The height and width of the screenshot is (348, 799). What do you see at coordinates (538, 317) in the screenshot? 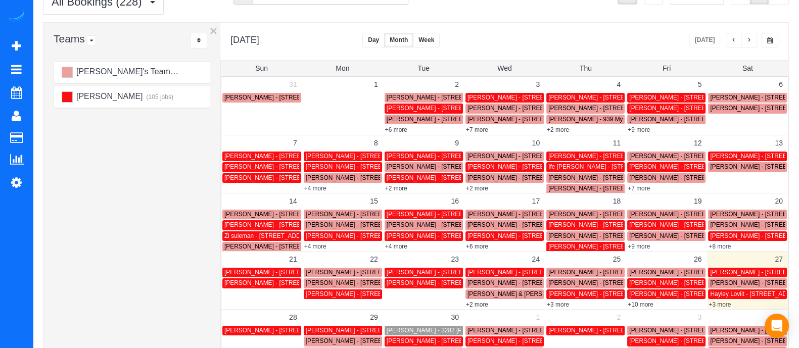
I see `a: 1` at bounding box center [538, 317].